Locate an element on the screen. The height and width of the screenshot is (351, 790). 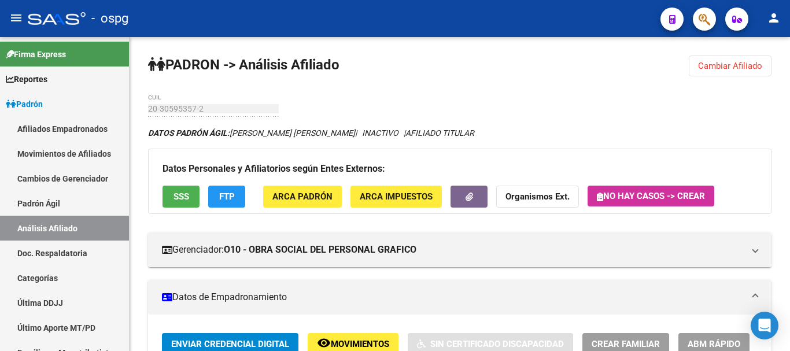
mat-expansion-panel-header: Gerenciador:O10 - OBRA SOCIAL DEL PERSONAL GRAFICO is located at coordinates (460, 250).